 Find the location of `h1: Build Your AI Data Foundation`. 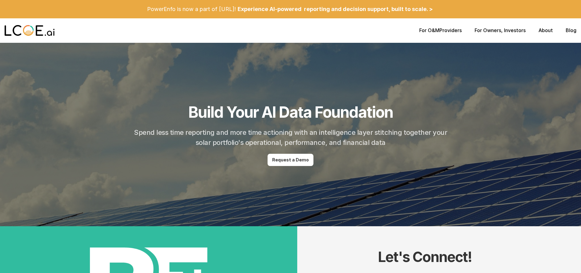

h1: Build Your AI Data Foundation is located at coordinates (291, 112).